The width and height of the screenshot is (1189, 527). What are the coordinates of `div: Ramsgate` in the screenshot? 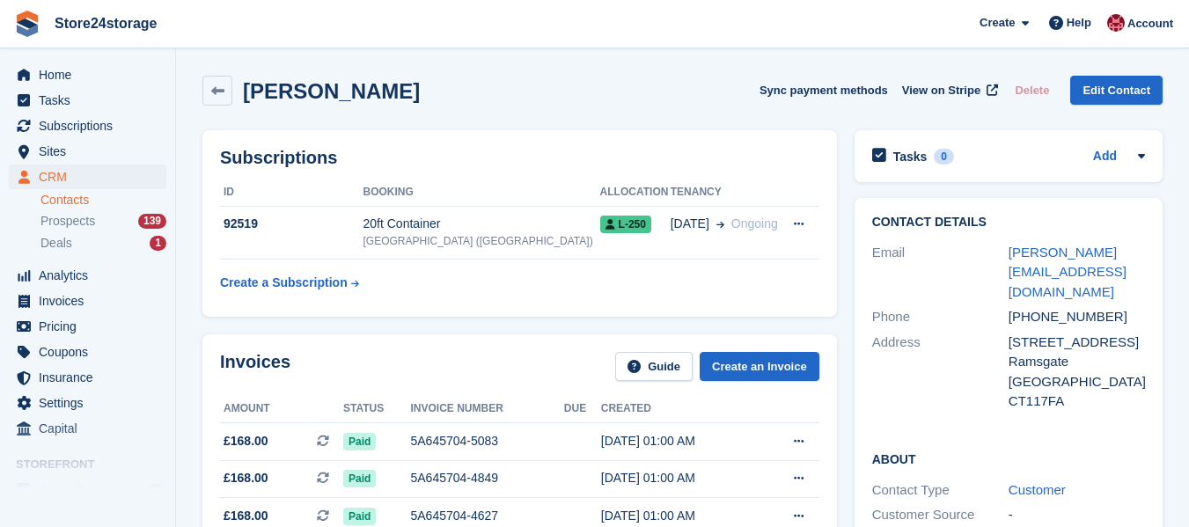 It's located at (1077, 362).